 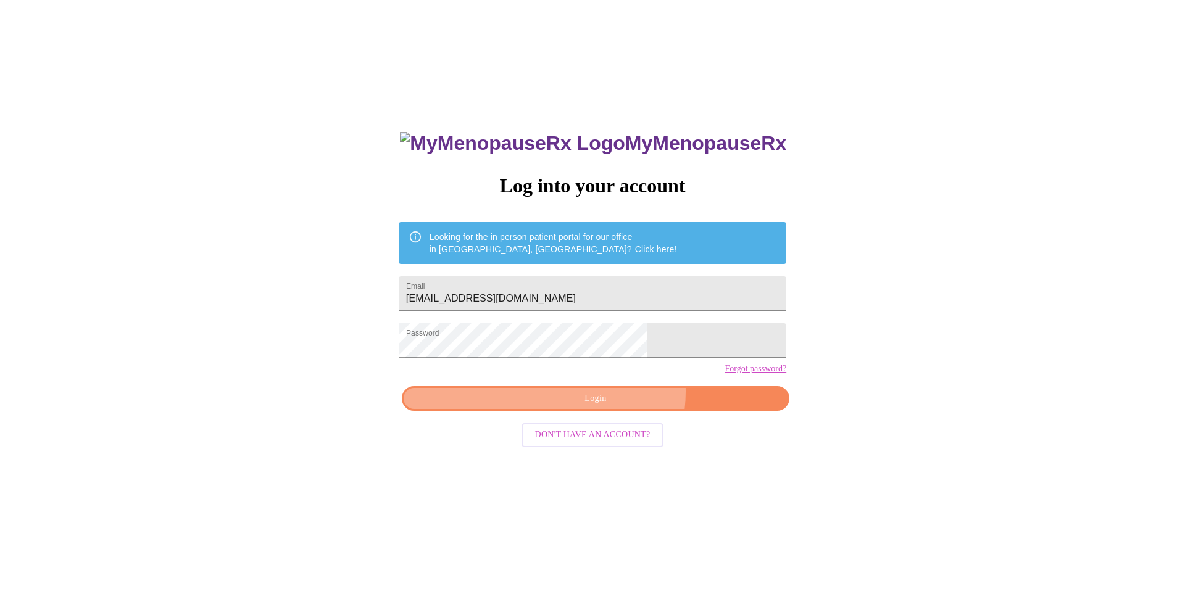 I want to click on span: Don't have an account?, so click(x=592, y=435).